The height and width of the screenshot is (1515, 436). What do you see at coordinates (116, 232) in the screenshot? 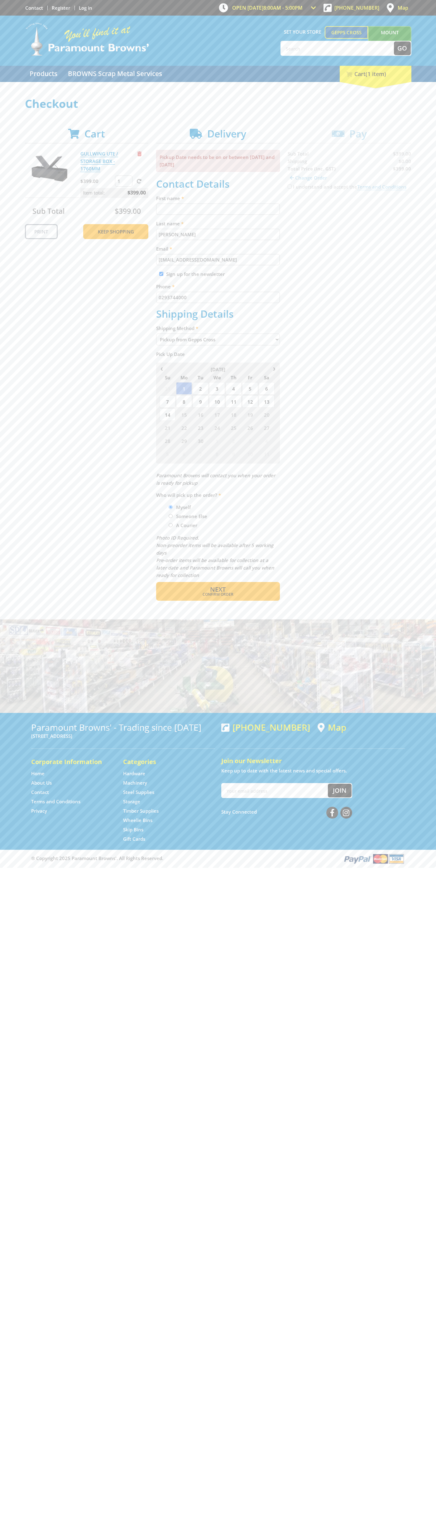
I see `a: Keep Shopping` at bounding box center [116, 232].